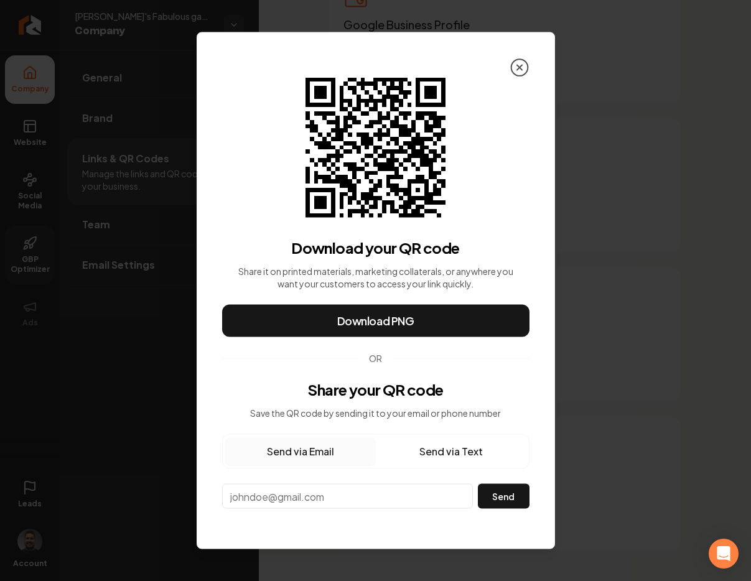 This screenshot has height=581, width=751. Describe the element at coordinates (348, 497) in the screenshot. I see `input: johndoe@gmail.com` at that location.